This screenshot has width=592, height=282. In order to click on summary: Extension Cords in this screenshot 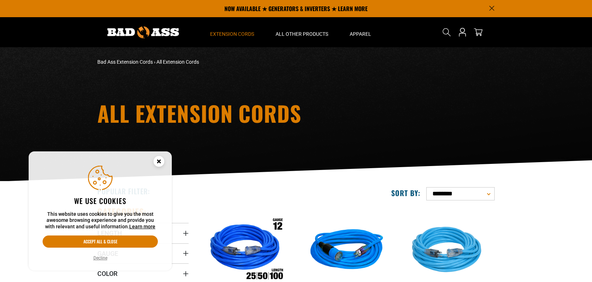, I will do `click(232, 32)`.